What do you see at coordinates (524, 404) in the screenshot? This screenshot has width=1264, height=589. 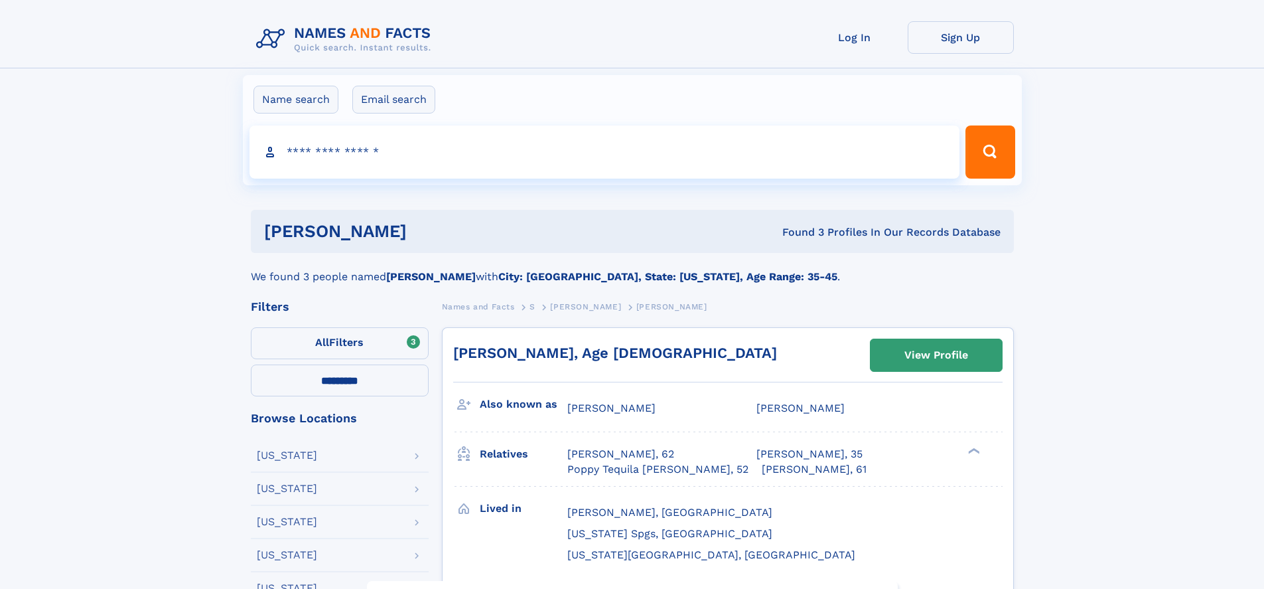 I see `h3: Also known as` at bounding box center [524, 404].